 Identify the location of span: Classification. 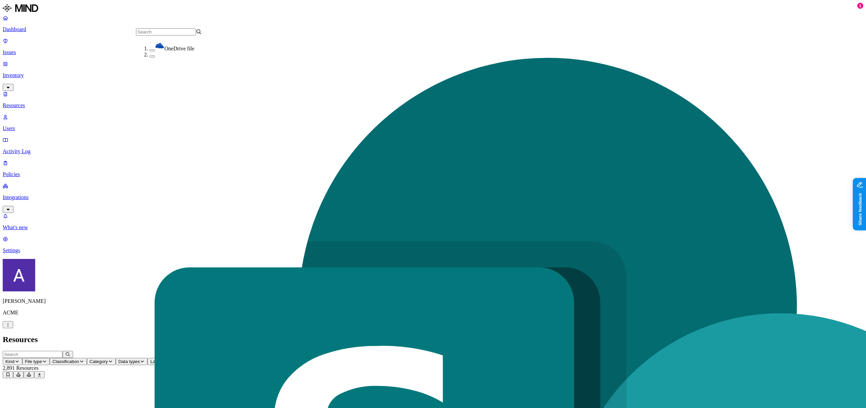
(66, 362).